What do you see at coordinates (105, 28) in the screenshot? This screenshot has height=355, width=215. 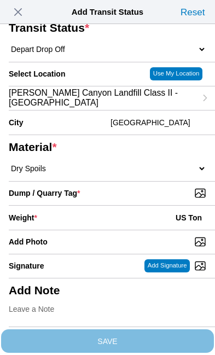 I see `ion-label: Transit Status` at bounding box center [105, 28].